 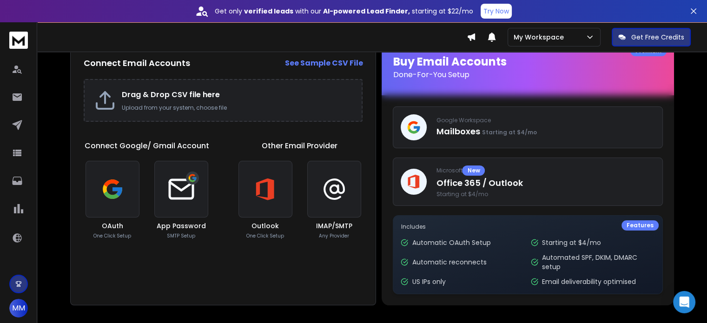 What do you see at coordinates (527, 67) in the screenshot?
I see `h1: Buy Email Accounts` at bounding box center [527, 67].